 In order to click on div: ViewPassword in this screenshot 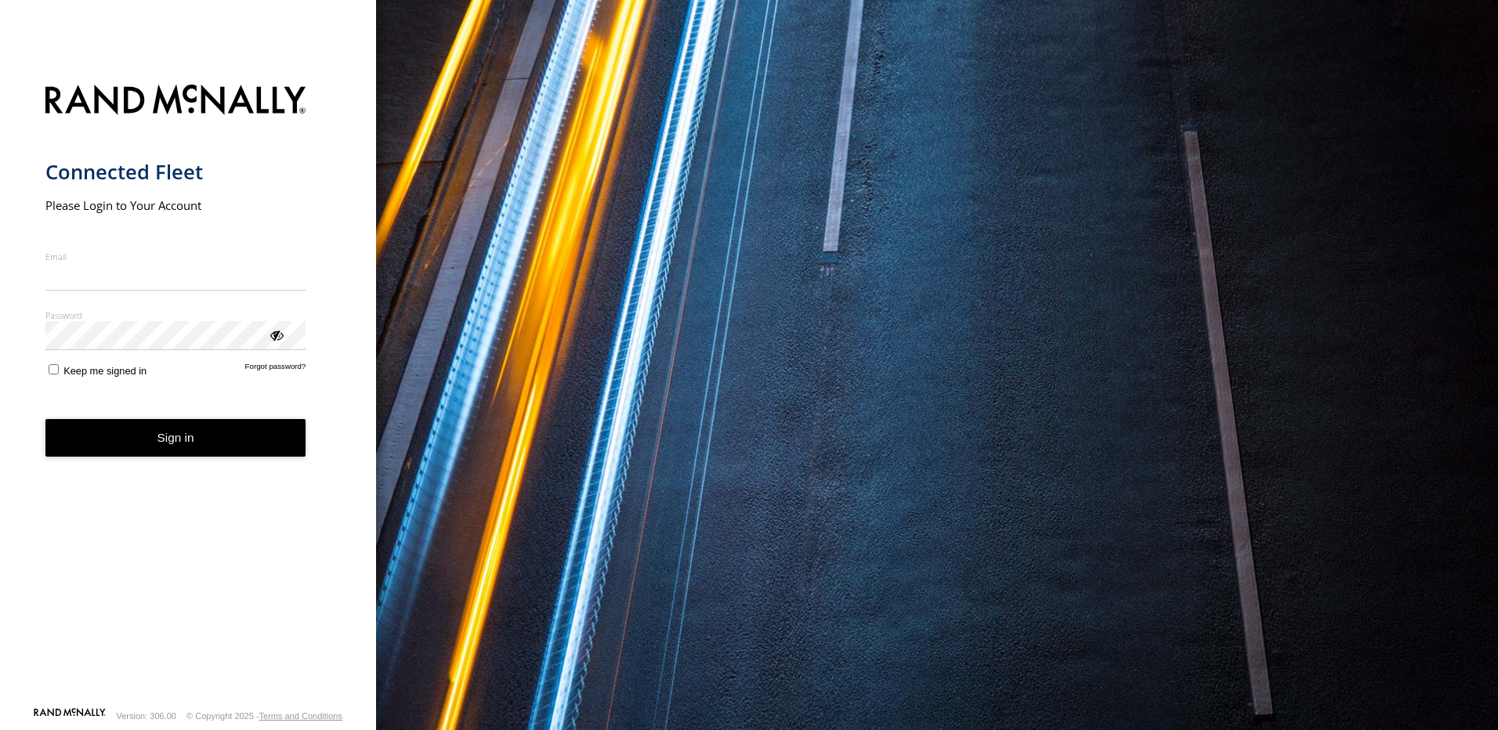, I will do `click(276, 334)`.